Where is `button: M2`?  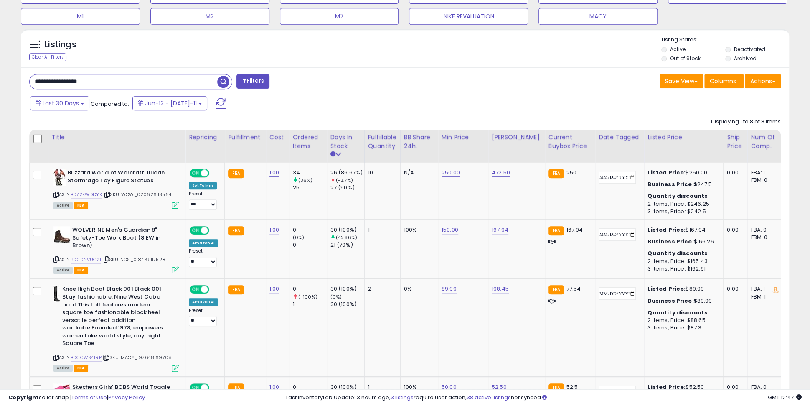
button: M2 is located at coordinates (210, 16).